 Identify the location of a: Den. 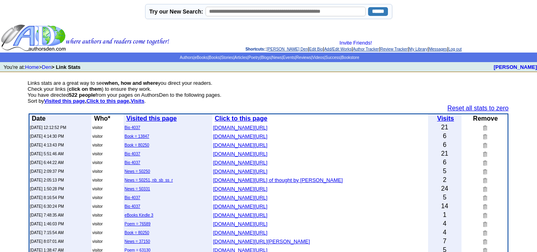
(47, 67).